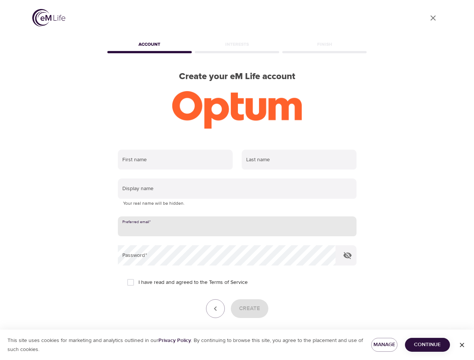 The height and width of the screenshot is (360, 474). Describe the element at coordinates (175, 341) in the screenshot. I see `a: Privacy Policy` at that location.